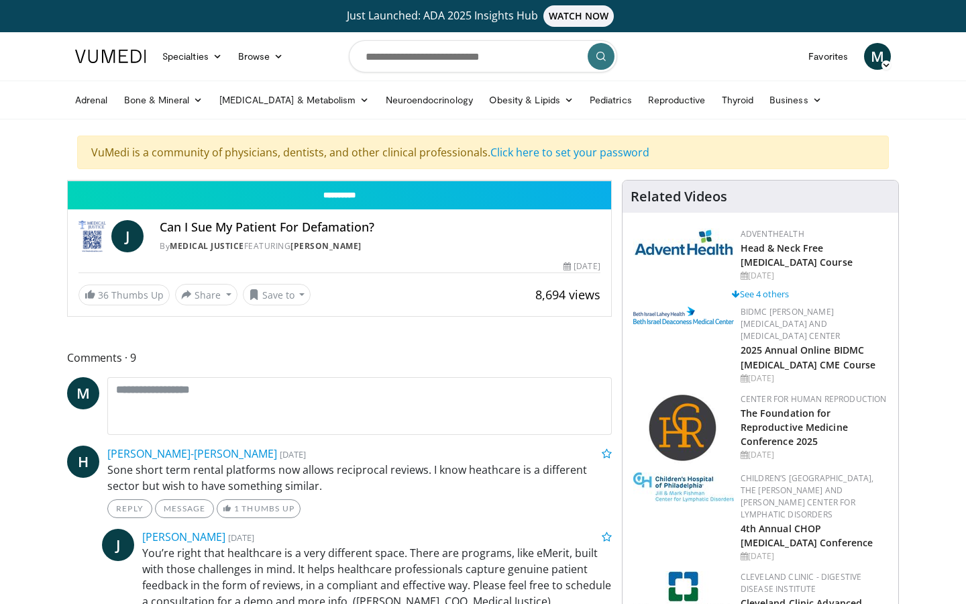 This screenshot has width=966, height=604. Describe the element at coordinates (794, 427) in the screenshot. I see `a: The Foundation for Reproductive Medicine Conference 2025` at that location.